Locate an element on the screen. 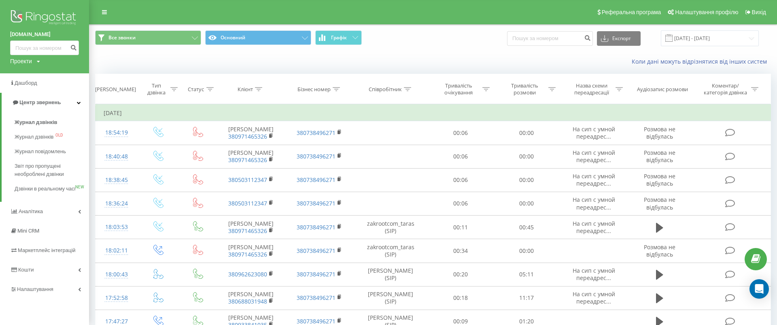 The width and height of the screenshot is (777, 325). td: 00:20 is located at coordinates (461, 274).